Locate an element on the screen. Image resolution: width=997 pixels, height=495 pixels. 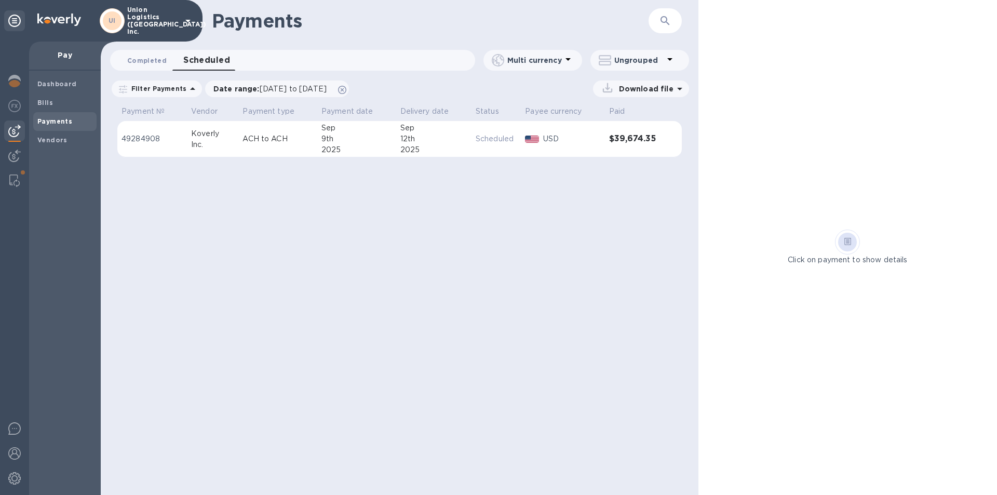
span: Scheduled is located at coordinates (207, 60).